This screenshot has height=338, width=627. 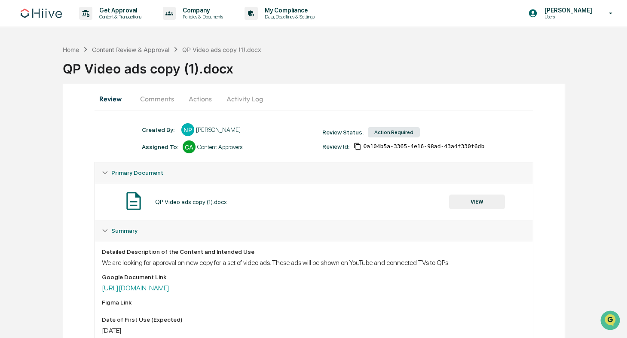 What do you see at coordinates (314, 231) in the screenshot?
I see `div: Summary` at bounding box center [314, 231].